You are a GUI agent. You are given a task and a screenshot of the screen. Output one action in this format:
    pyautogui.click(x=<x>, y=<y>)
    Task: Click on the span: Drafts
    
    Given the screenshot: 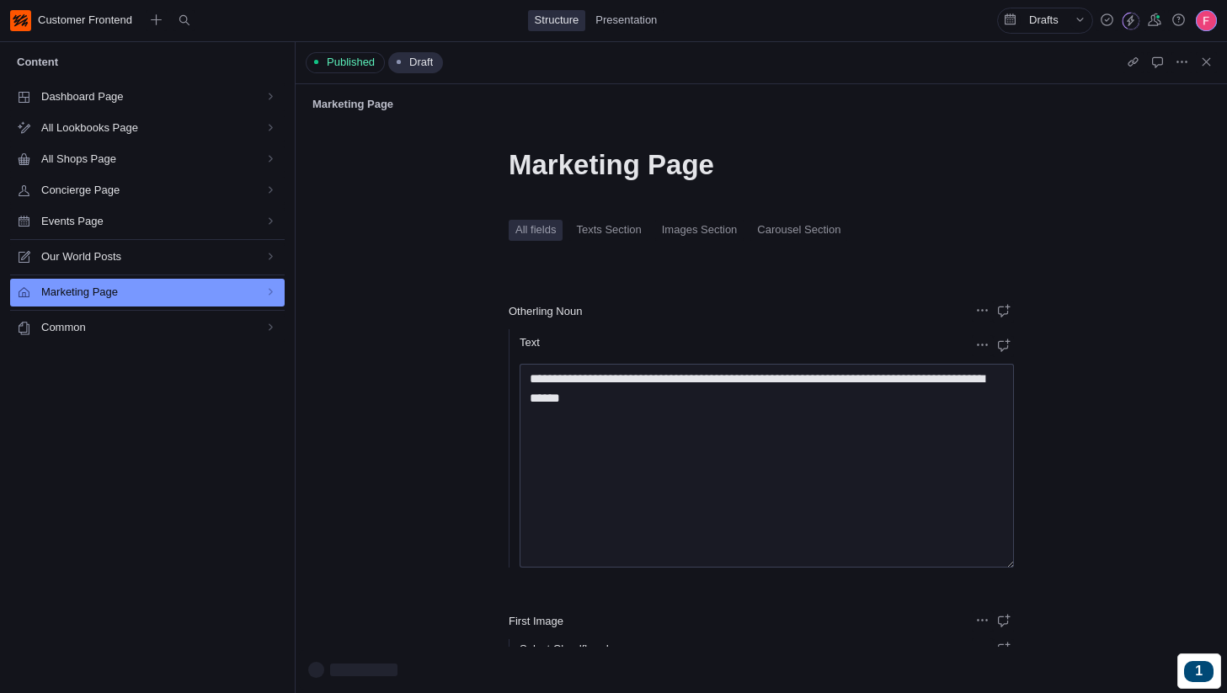 What is the action you would take?
    pyautogui.click(x=1043, y=20)
    